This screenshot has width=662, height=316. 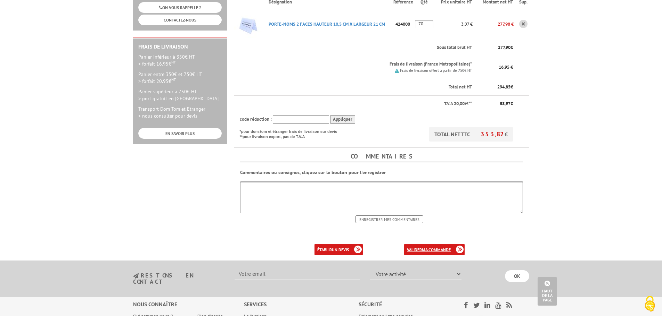 I want to click on span: 353,82, so click(x=492, y=134).